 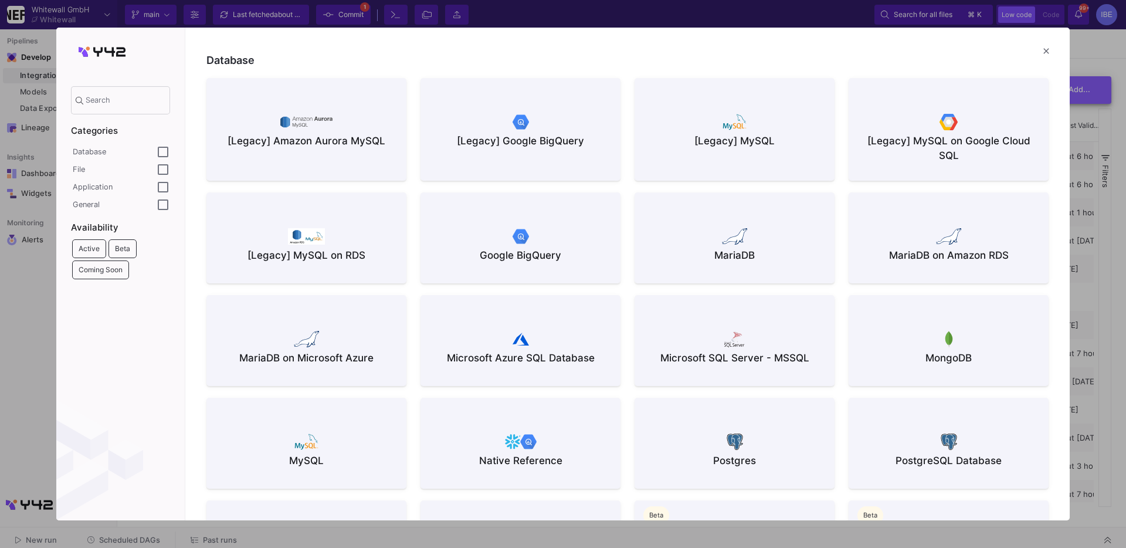 I want to click on div: File, so click(x=115, y=169).